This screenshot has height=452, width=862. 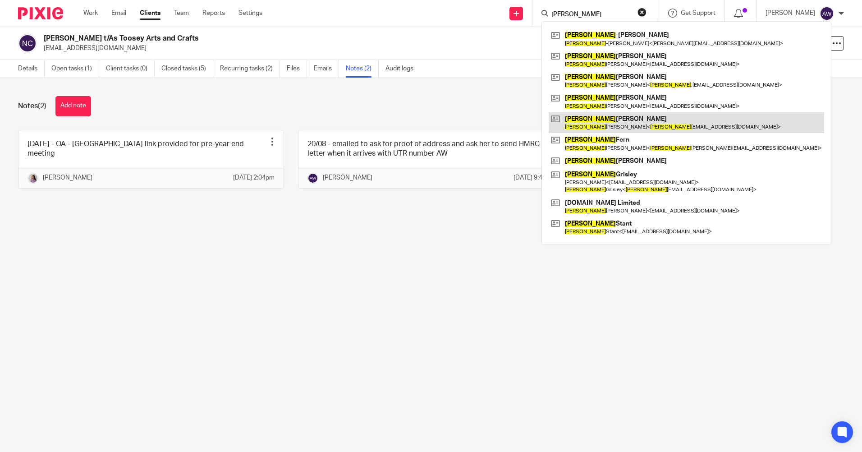 I want to click on a: Files, so click(x=297, y=69).